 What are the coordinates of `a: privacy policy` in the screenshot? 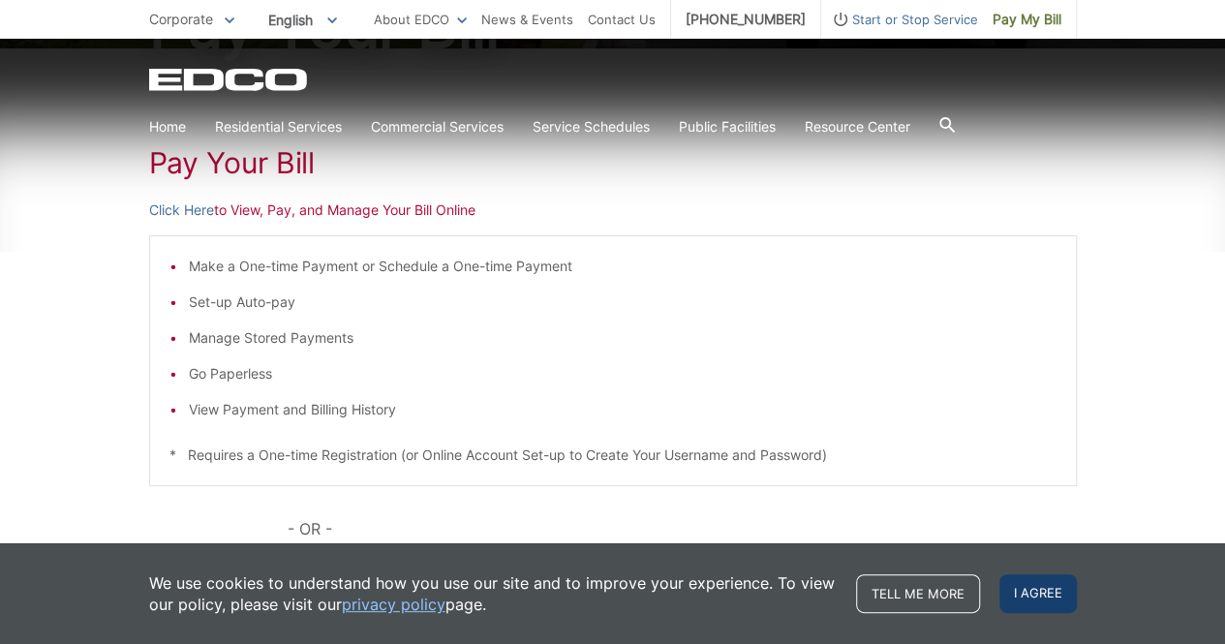 It's located at (393, 604).